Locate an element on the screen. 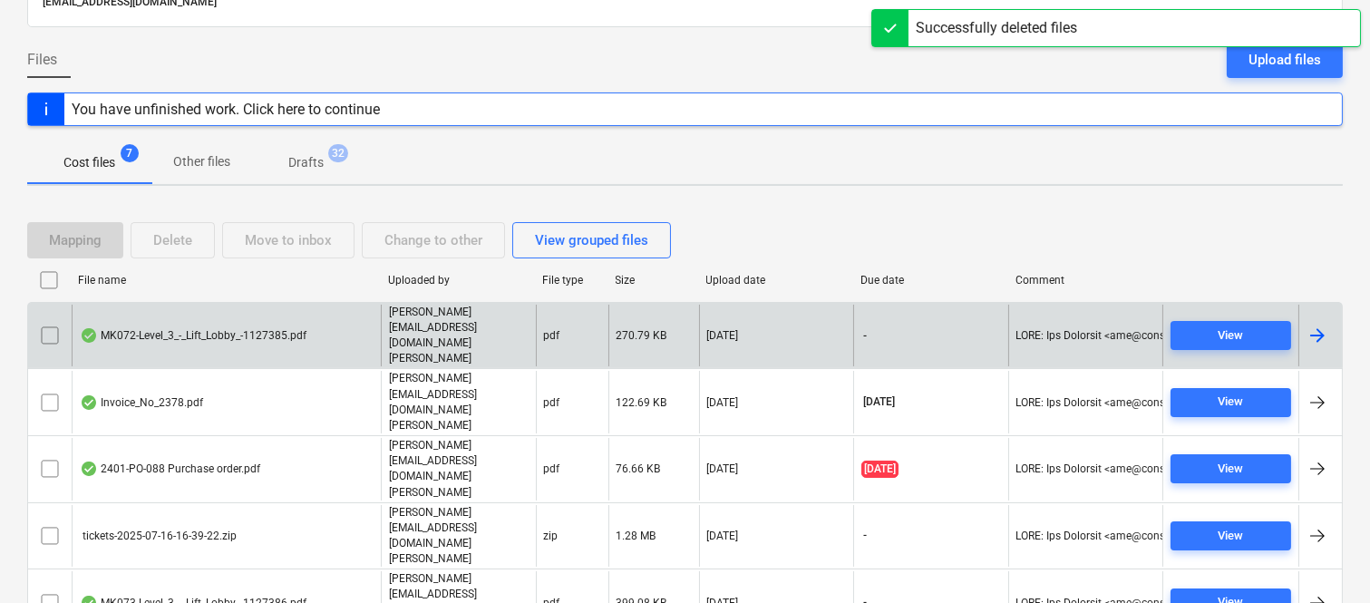 This screenshot has height=603, width=1370. div: 1.28 MB is located at coordinates (636, 536).